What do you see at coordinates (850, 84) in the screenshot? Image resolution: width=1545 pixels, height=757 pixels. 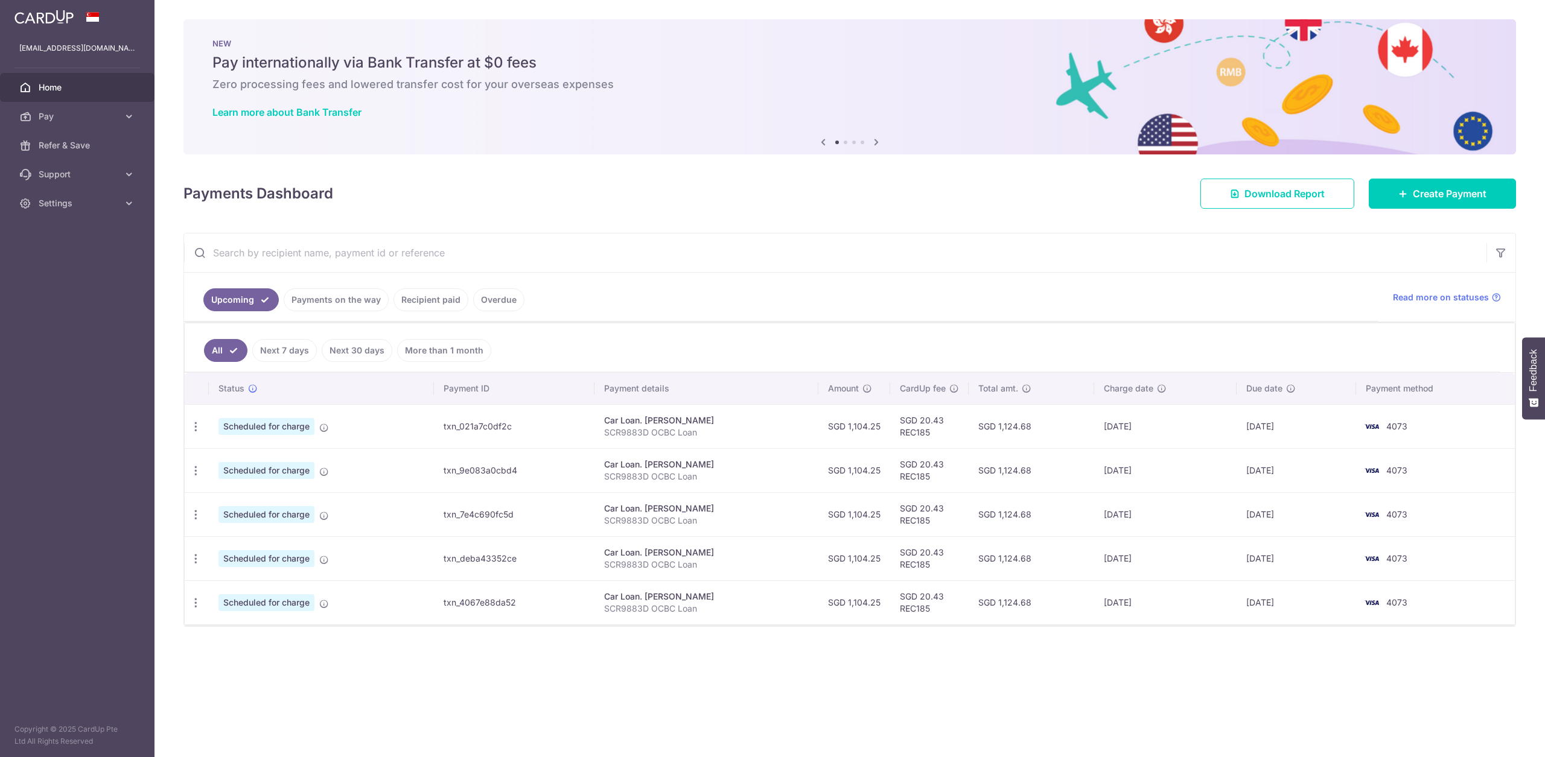 I see `h6: Zero processing fees and lowered transfer cost for your overseas expenses` at bounding box center [850, 84].